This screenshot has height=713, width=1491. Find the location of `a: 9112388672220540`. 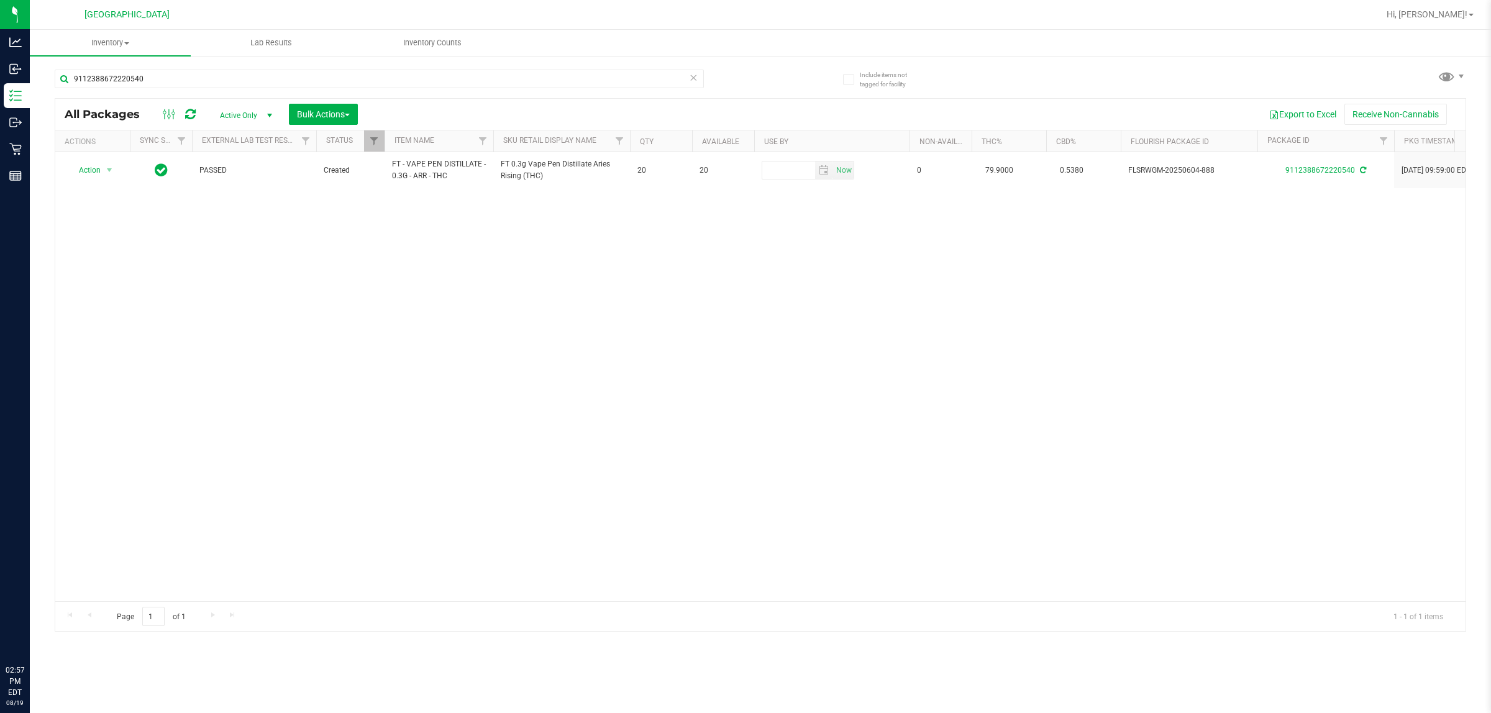

a: 9112388672220540 is located at coordinates (1320, 170).